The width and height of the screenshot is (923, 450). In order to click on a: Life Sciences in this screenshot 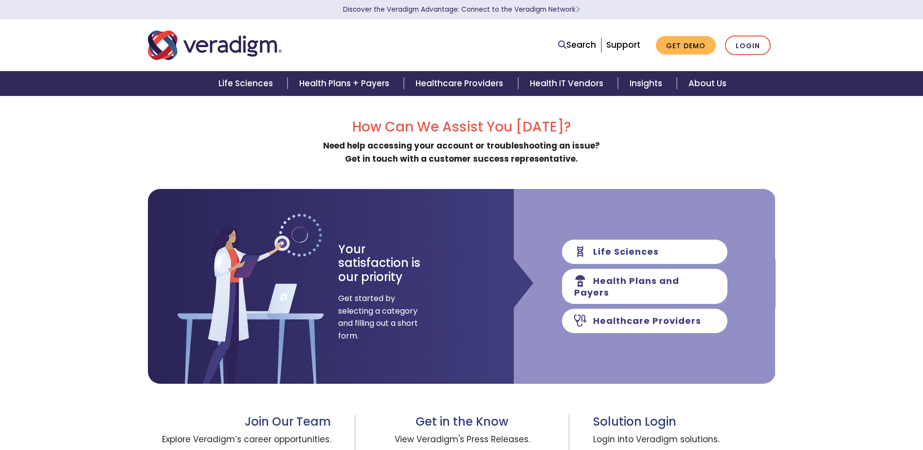, I will do `click(247, 83)`.